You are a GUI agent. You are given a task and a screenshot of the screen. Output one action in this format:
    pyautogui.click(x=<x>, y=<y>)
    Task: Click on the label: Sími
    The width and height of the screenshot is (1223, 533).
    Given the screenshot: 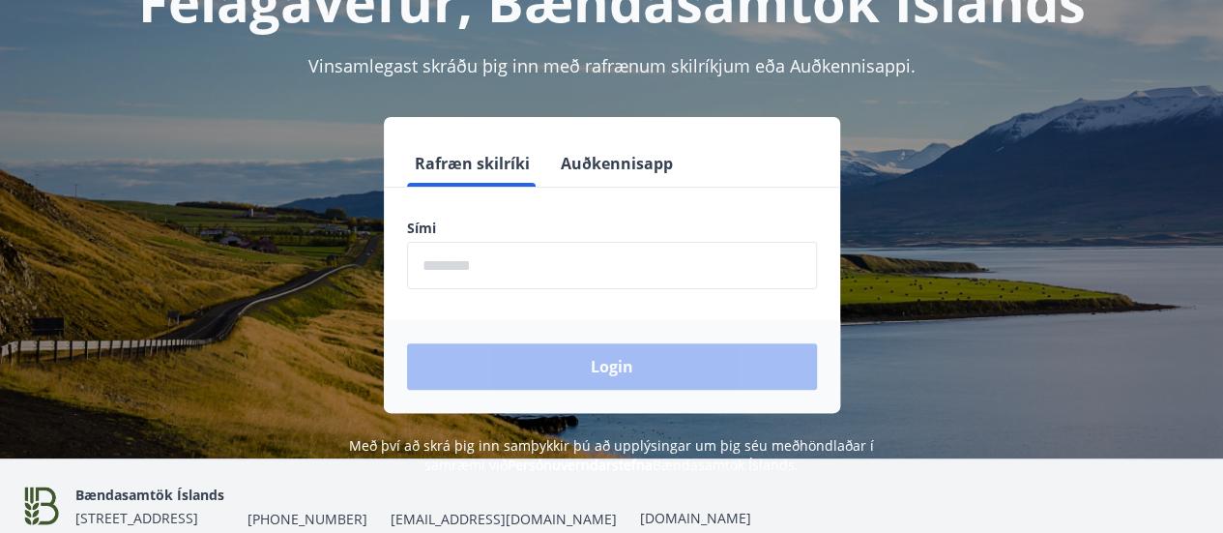 What is the action you would take?
    pyautogui.click(x=612, y=228)
    